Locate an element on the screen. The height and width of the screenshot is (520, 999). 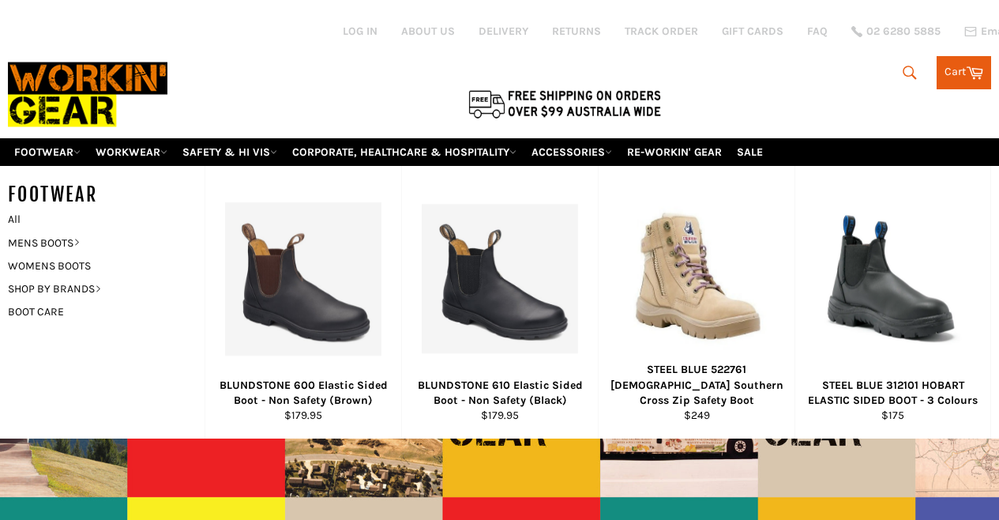
div: BLUNDSTONE 600 Elastic Sided Boot - Non Safety (Brown) is located at coordinates (303, 392).